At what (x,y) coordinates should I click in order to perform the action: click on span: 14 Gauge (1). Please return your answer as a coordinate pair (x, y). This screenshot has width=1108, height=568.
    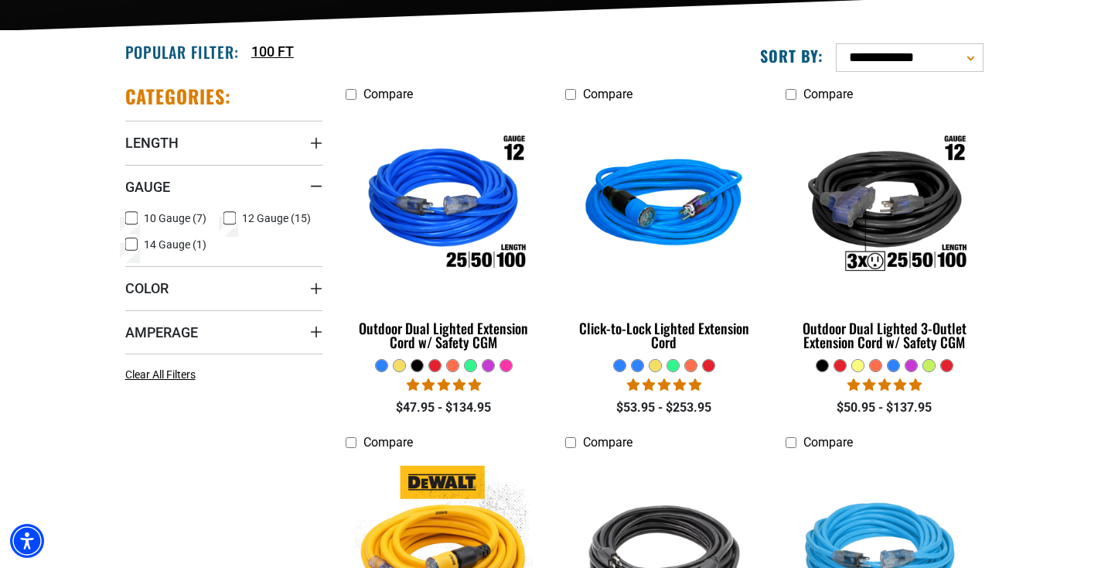
    Looking at the image, I should click on (175, 244).